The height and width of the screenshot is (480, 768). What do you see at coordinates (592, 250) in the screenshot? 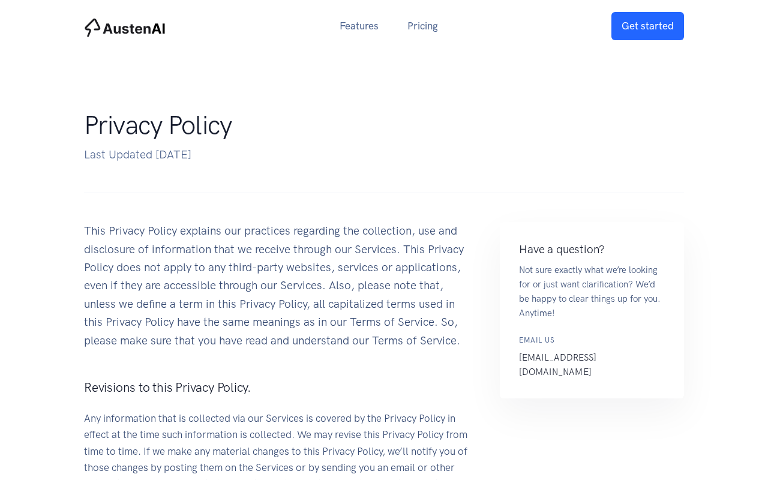
I see `h4: Have a question?` at bounding box center [592, 250].